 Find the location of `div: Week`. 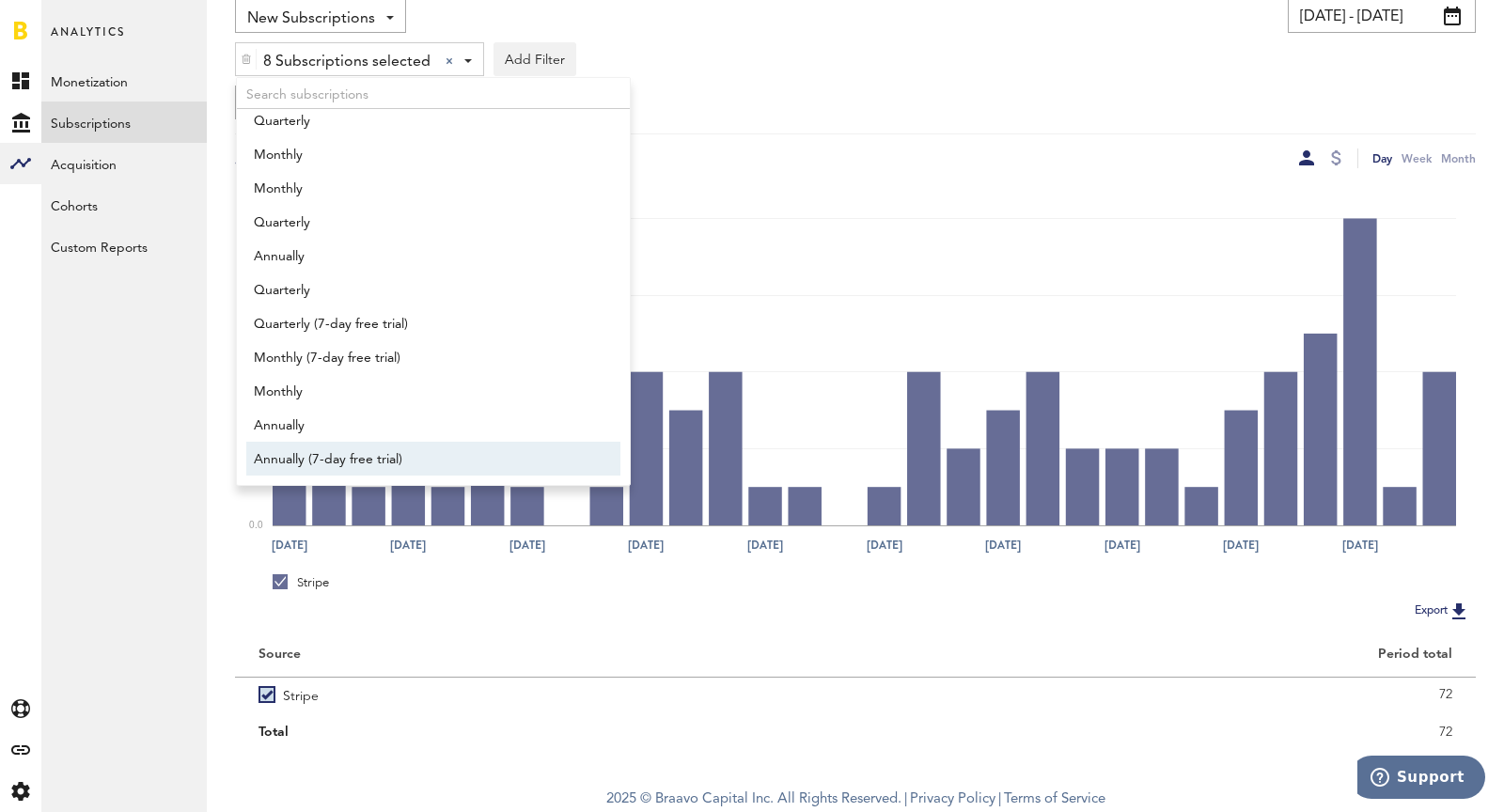

div: Week is located at coordinates (1417, 158).